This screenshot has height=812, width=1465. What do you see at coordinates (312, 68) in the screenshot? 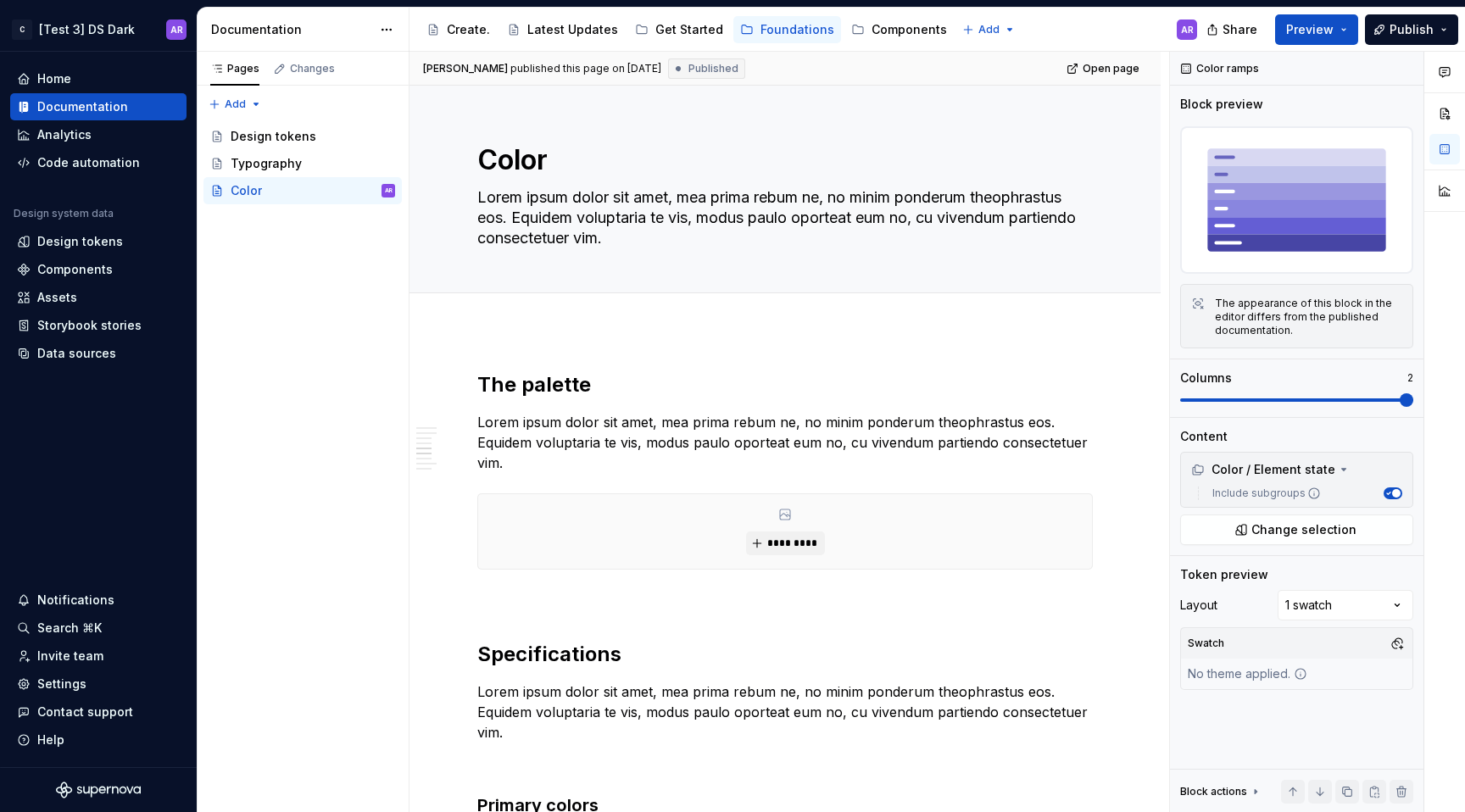
I see `div: Changes` at bounding box center [312, 68].